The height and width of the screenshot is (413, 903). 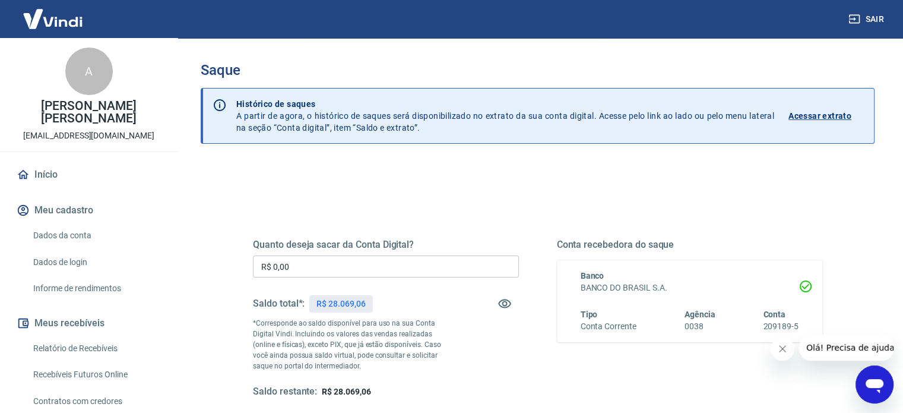 I want to click on a: Dados da conta, so click(x=96, y=235).